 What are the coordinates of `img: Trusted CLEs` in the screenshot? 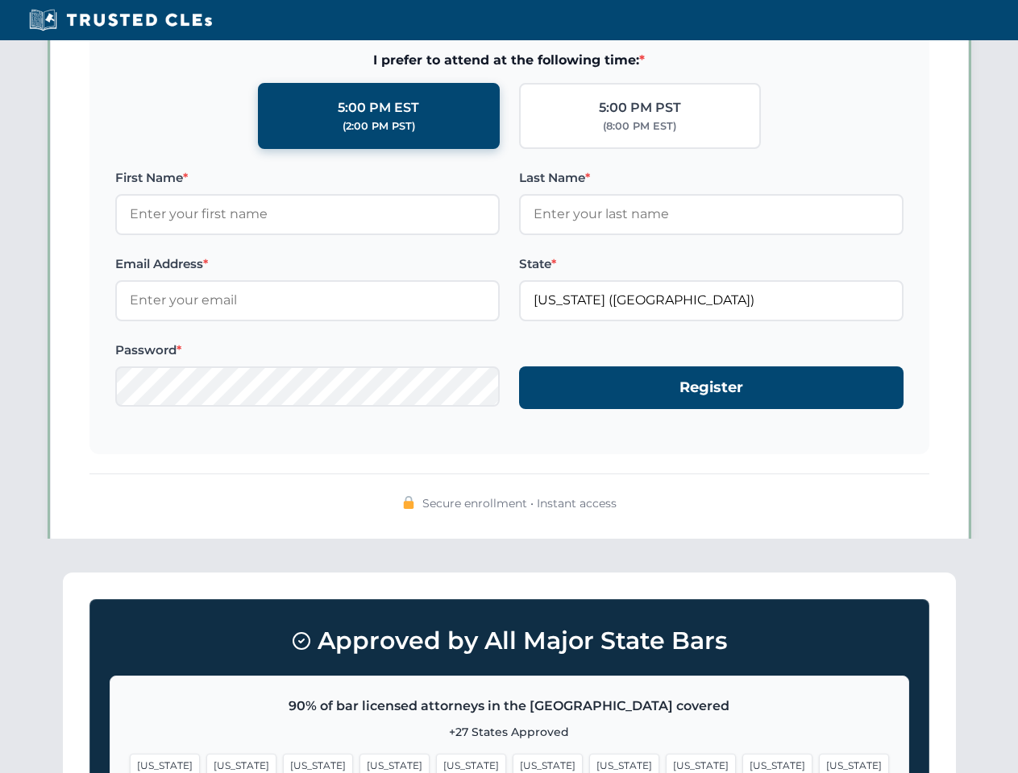 It's located at (120, 20).